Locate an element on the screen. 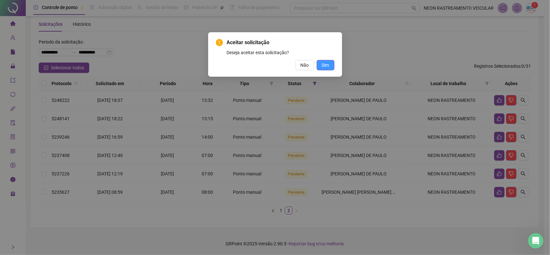  span: Não is located at coordinates (305, 65).